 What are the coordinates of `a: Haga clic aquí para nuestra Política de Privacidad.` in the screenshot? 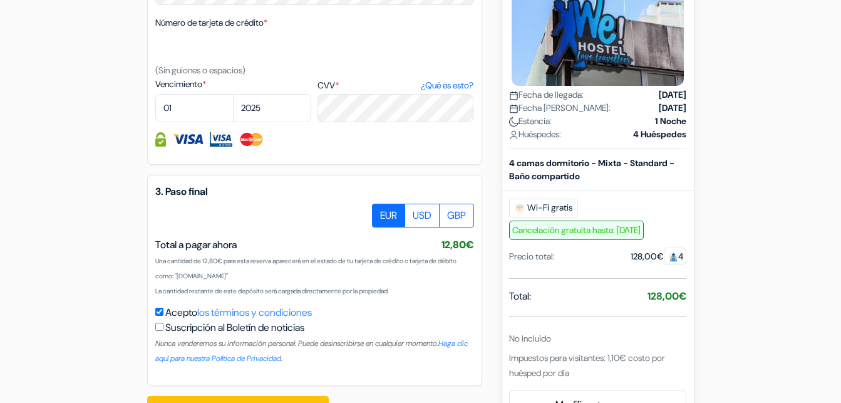 It's located at (311, 351).